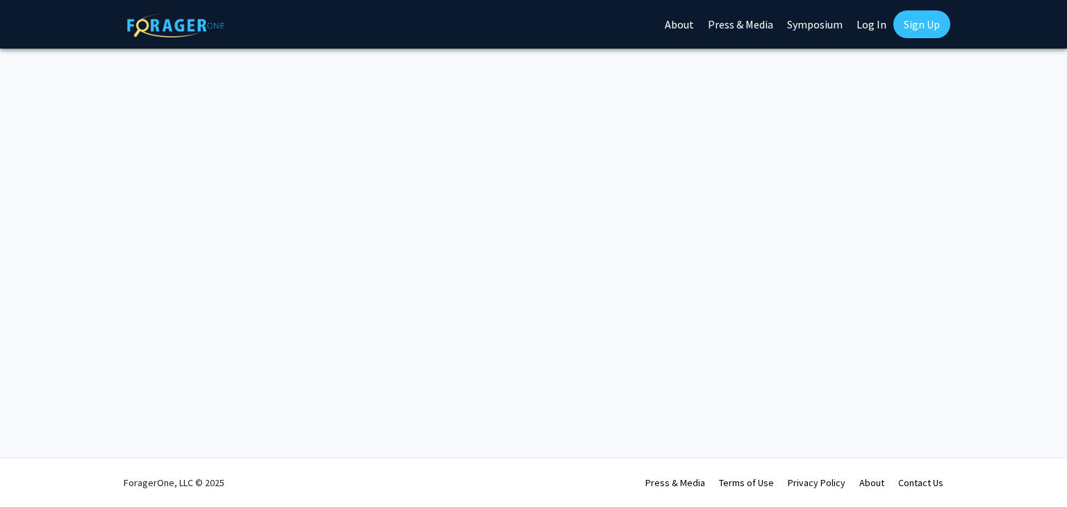 Image resolution: width=1067 pixels, height=507 pixels. I want to click on a: Contact Us, so click(920, 483).